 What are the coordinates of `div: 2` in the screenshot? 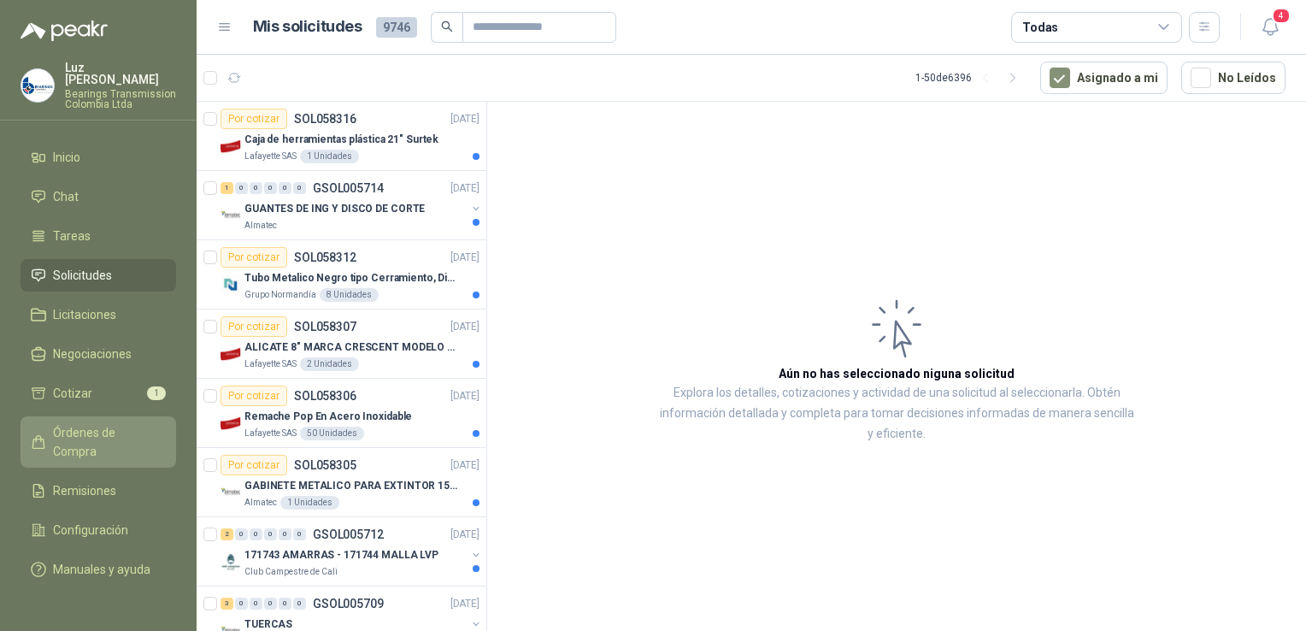 It's located at (227, 534).